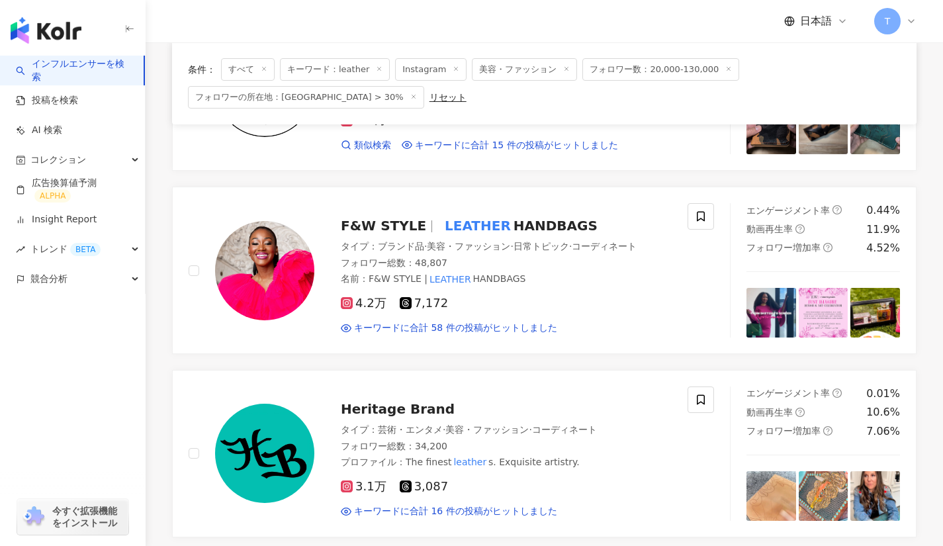  Describe the element at coordinates (202, 70) in the screenshot. I see `span: 条件 ：` at that location.